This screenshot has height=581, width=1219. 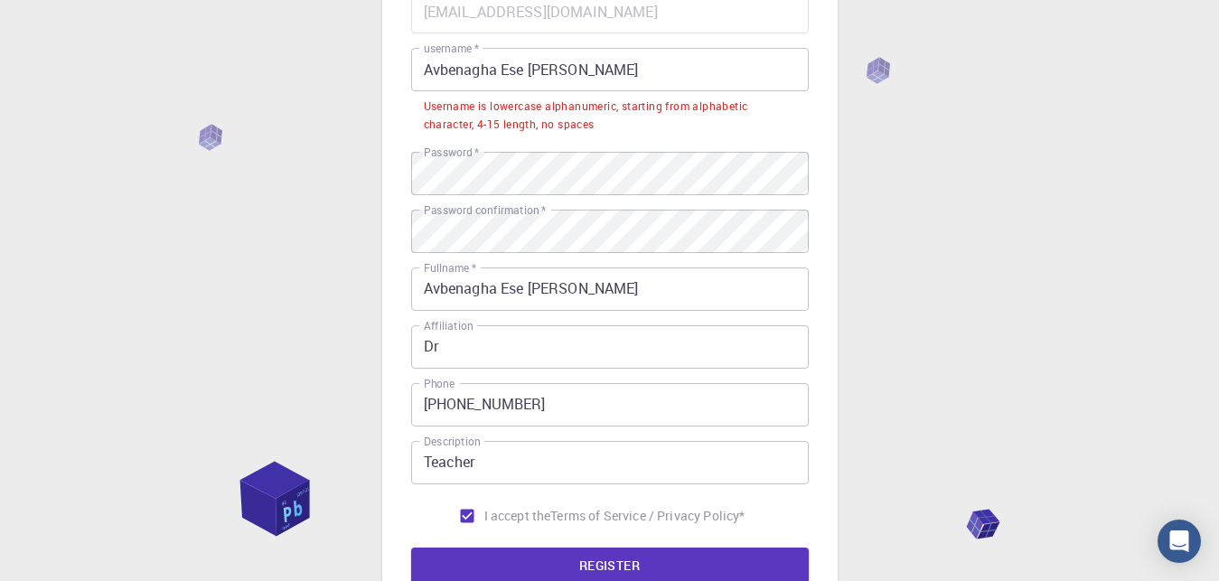 What do you see at coordinates (439, 383) in the screenshot?
I see `label: Phone` at bounding box center [439, 383].